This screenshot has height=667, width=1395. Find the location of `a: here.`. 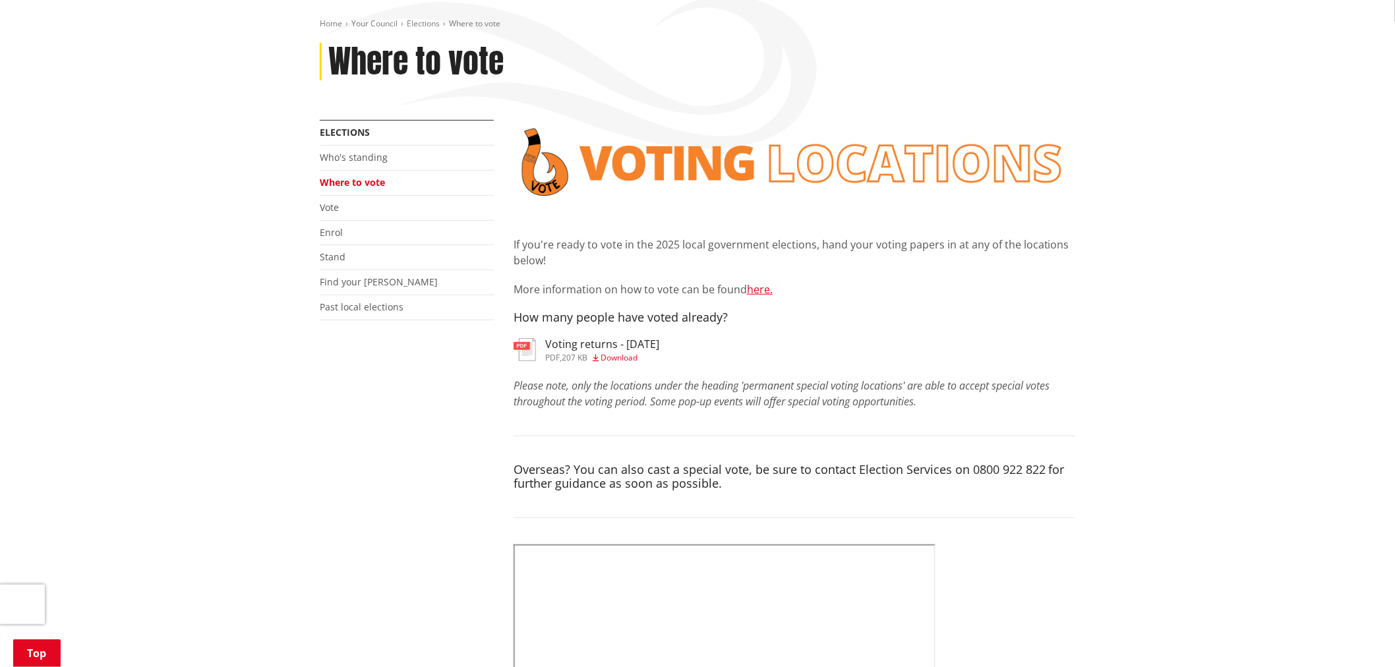

a: here. is located at coordinates (759, 289).